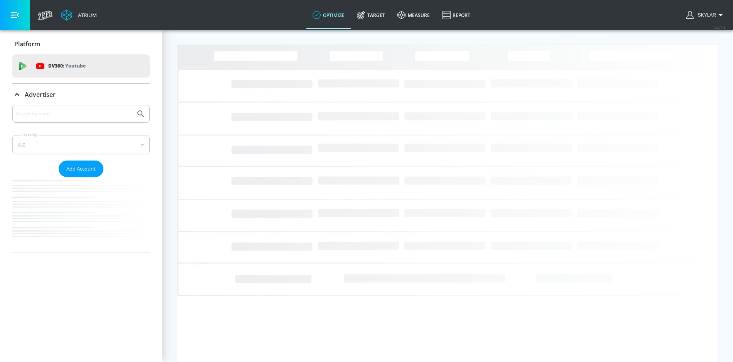 The image size is (733, 362). I want to click on span: Add Account, so click(81, 169).